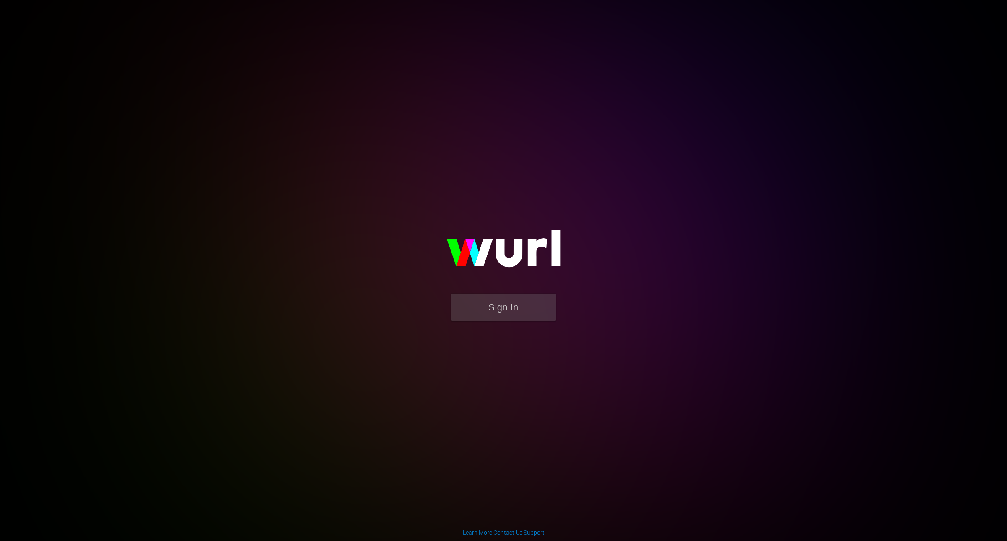 The width and height of the screenshot is (1007, 541). Describe the element at coordinates (508, 532) in the screenshot. I see `a: Contact Us` at that location.